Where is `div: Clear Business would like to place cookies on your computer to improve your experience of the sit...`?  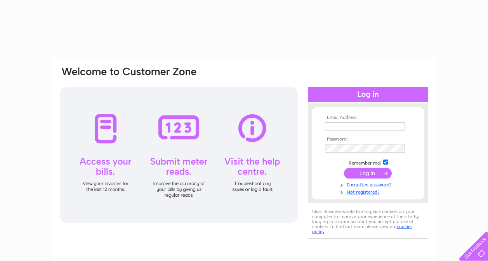
div: Clear Business would like to place cookies on your computer to improve your experience of the sit... is located at coordinates (368, 222).